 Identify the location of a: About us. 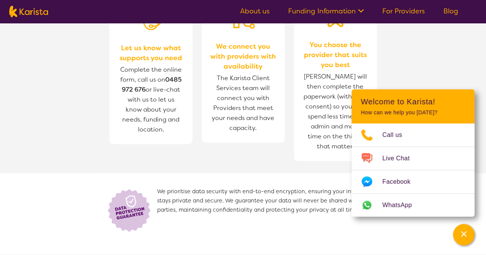
(255, 11).